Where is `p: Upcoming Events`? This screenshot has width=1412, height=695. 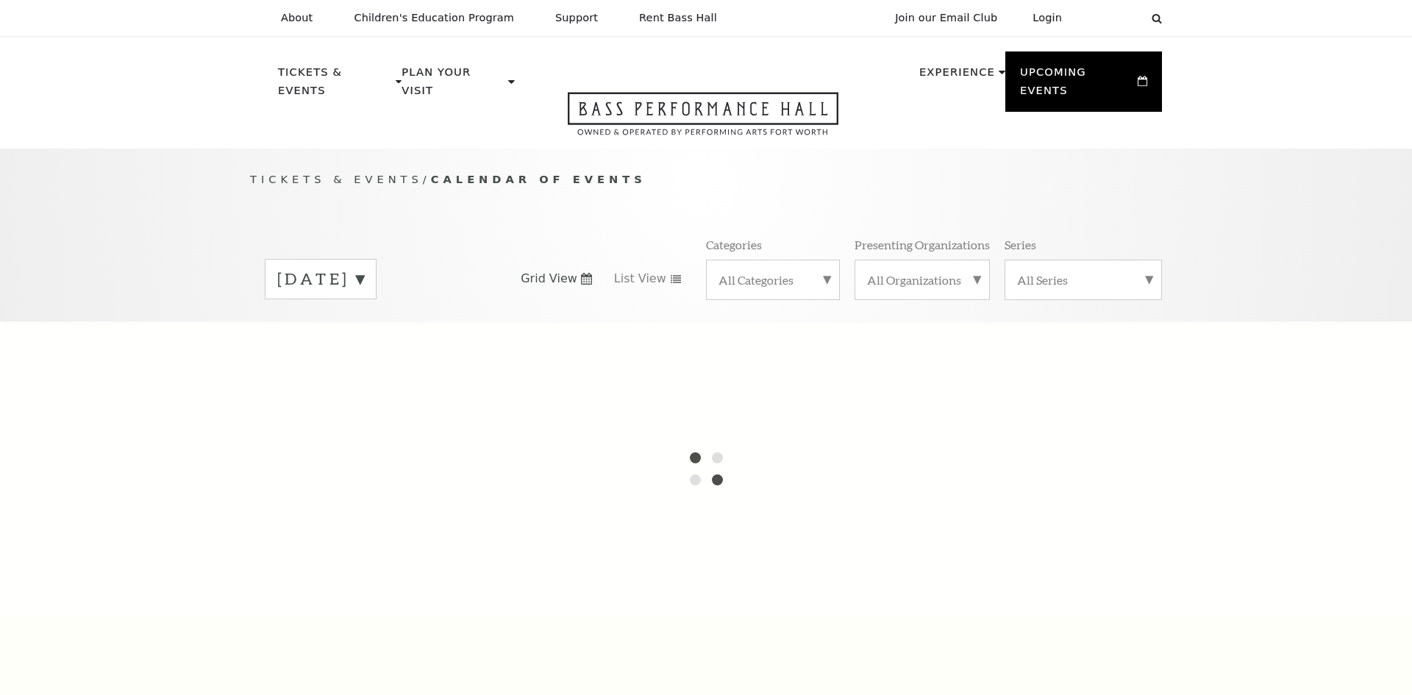
p: Upcoming Events is located at coordinates (1077, 85).